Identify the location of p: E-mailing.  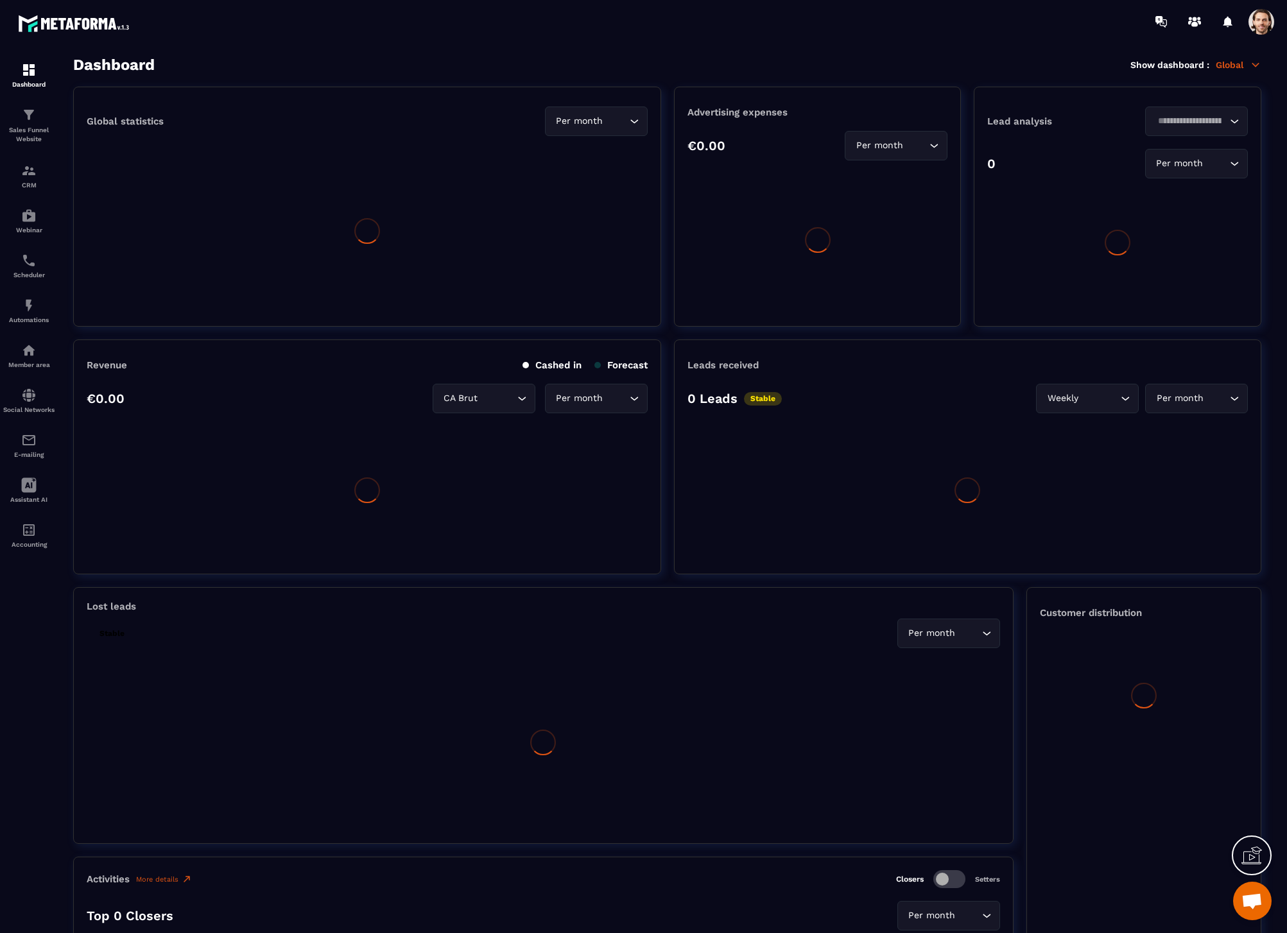
(29, 454).